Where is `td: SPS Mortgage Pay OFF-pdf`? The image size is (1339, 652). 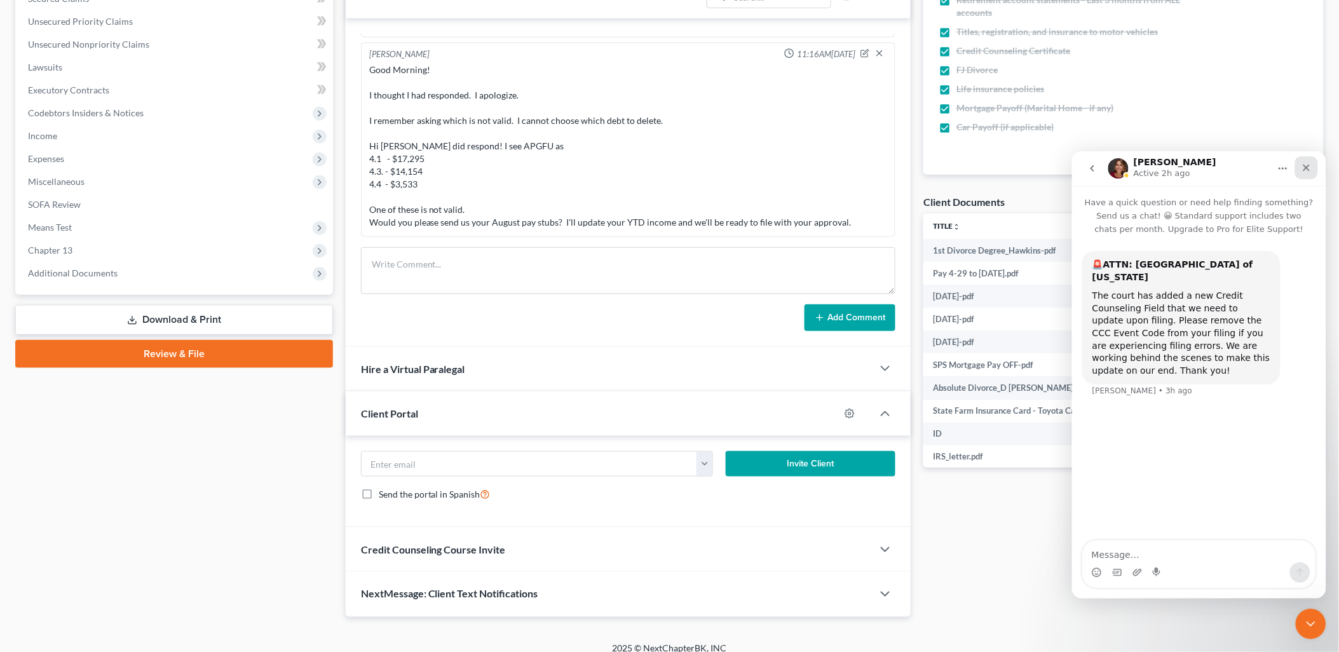
td: SPS Mortgage Pay OFF-pdf is located at coordinates (1033, 365).